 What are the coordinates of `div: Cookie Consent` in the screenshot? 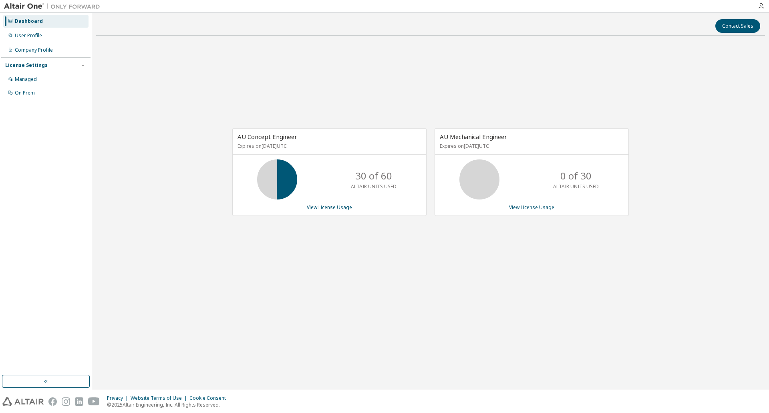 It's located at (210, 398).